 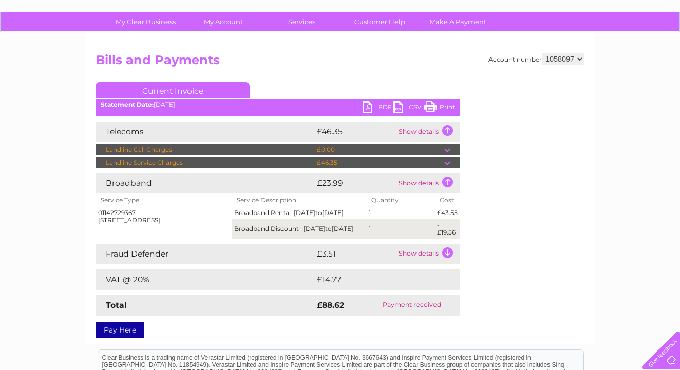 What do you see at coordinates (120, 330) in the screenshot?
I see `a: Pay Here` at bounding box center [120, 330].